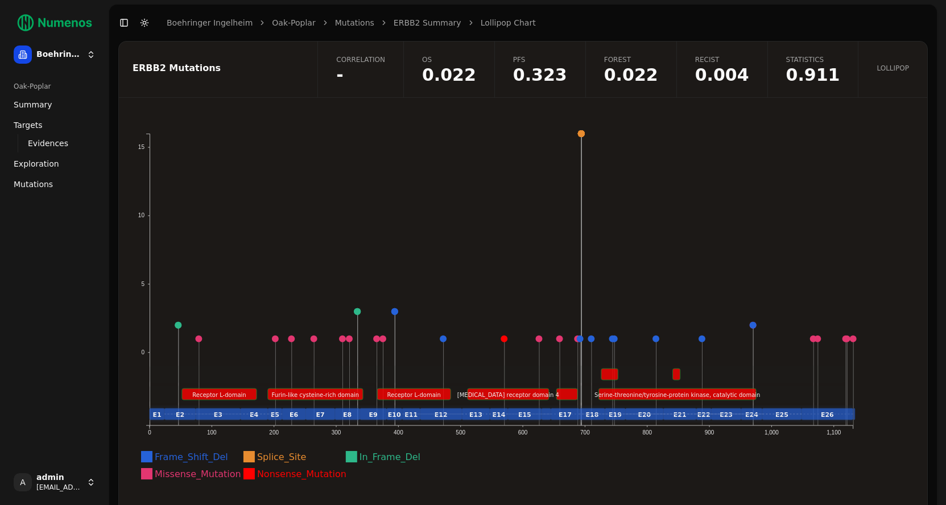  Describe the element at coordinates (461, 432) in the screenshot. I see `text: 500` at that location.